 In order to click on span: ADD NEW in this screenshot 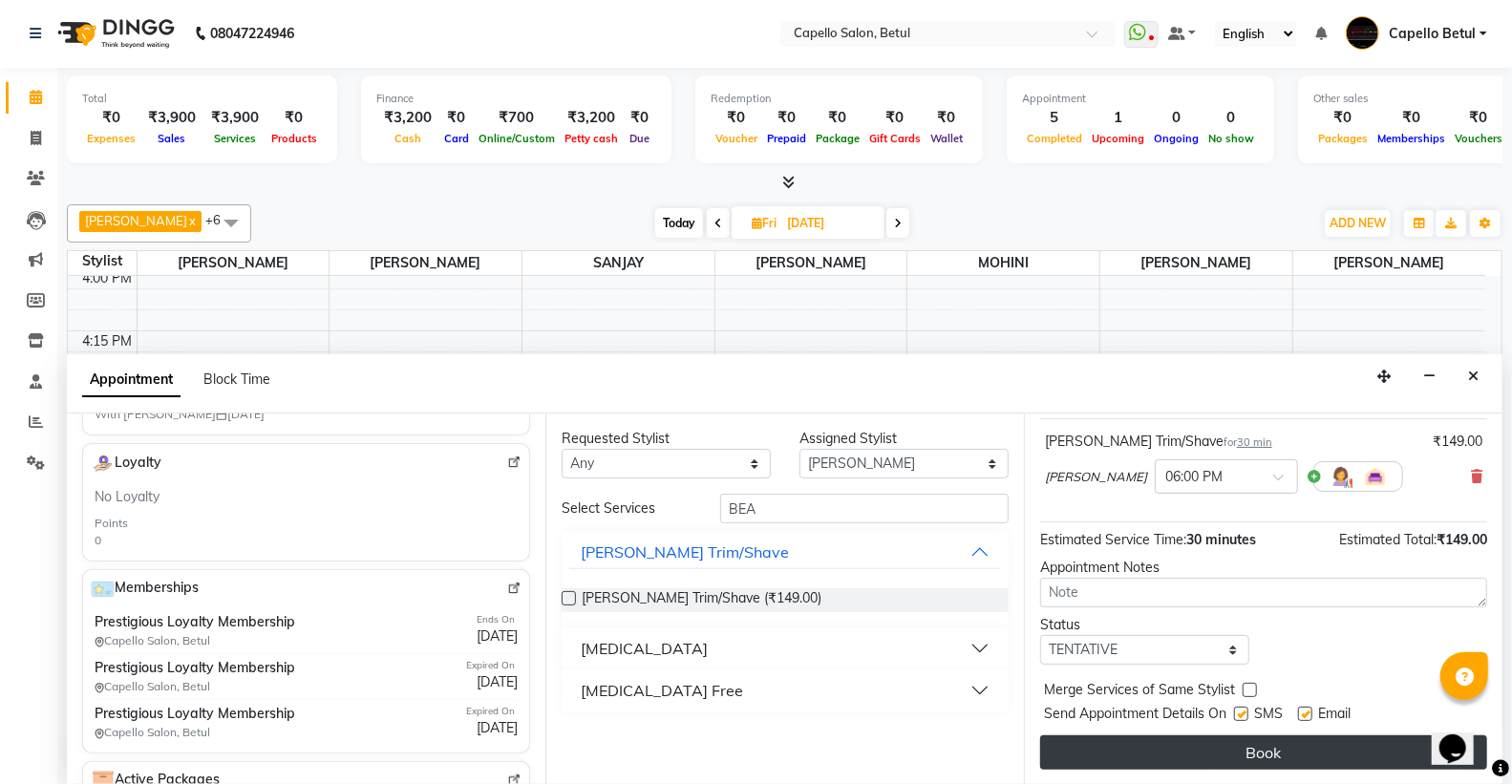, I will do `click(1357, 222)`.